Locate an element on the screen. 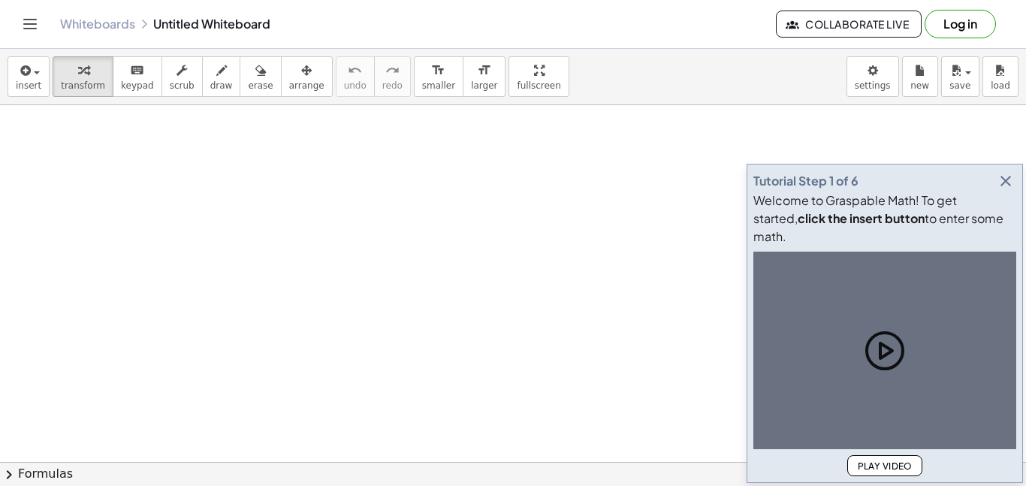 Image resolution: width=1026 pixels, height=486 pixels. button: fullscreen is located at coordinates (538, 77).